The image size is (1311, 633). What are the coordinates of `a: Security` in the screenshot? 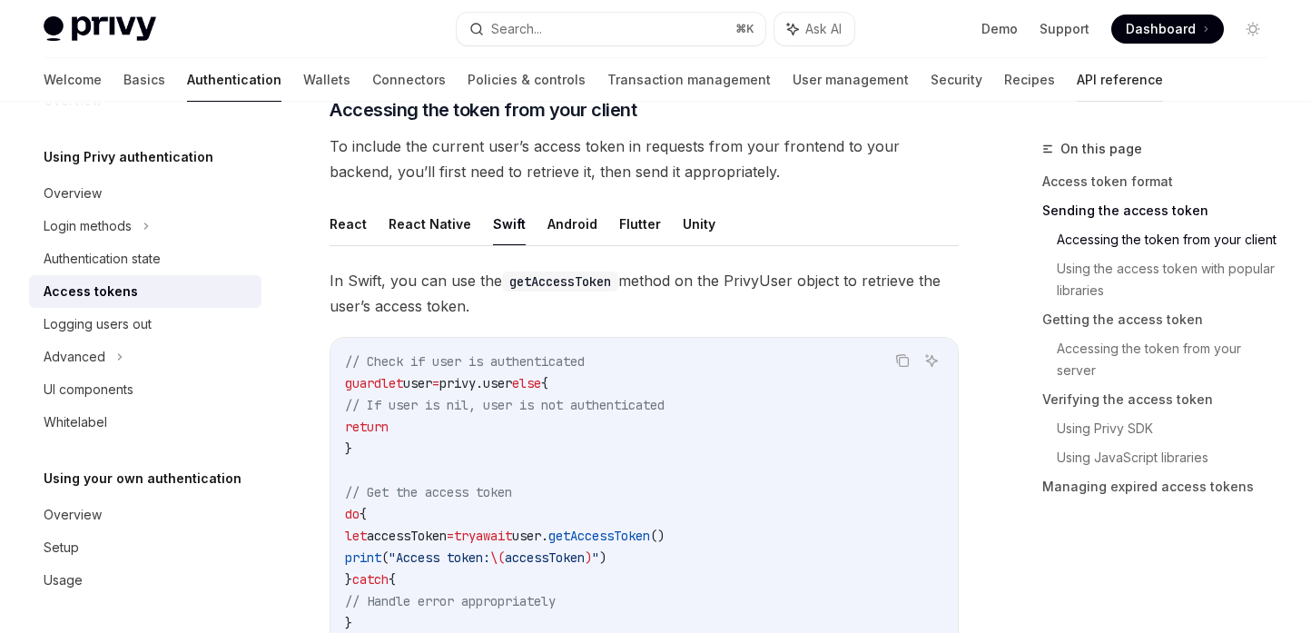 It's located at (956, 80).